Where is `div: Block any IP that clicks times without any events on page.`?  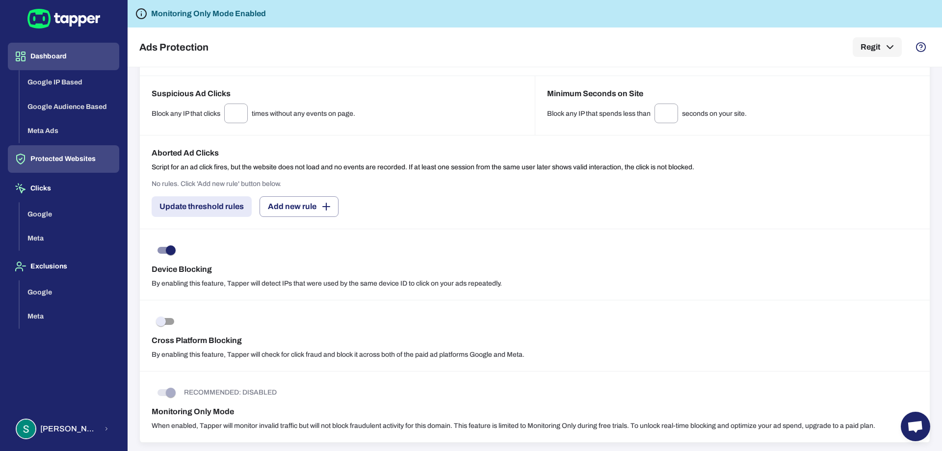 div: Block any IP that clicks times without any events on page. is located at coordinates (337, 113).